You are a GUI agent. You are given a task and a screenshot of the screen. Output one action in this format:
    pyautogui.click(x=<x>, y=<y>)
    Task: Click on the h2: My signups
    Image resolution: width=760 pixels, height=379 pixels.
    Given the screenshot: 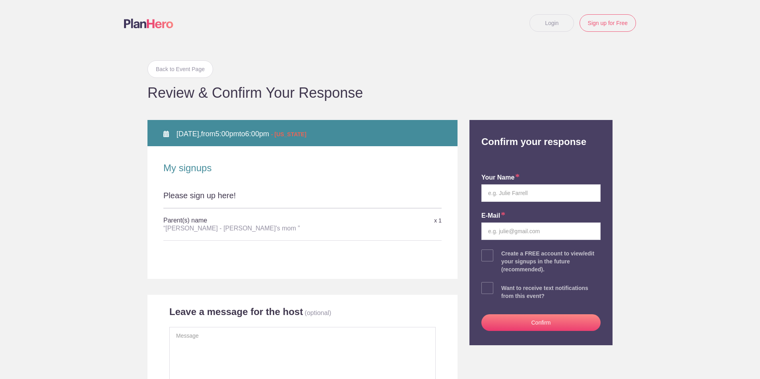 What is the action you would take?
    pyautogui.click(x=303, y=168)
    